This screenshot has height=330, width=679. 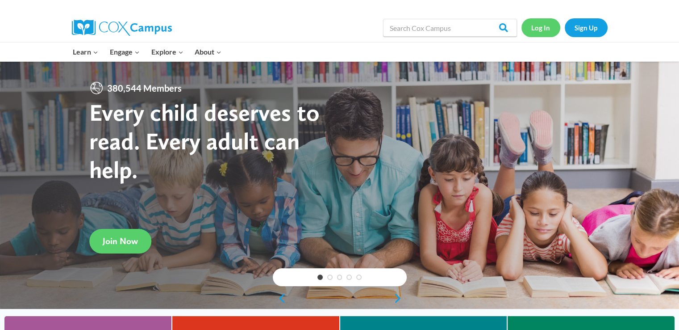 I want to click on a: 5, so click(x=359, y=277).